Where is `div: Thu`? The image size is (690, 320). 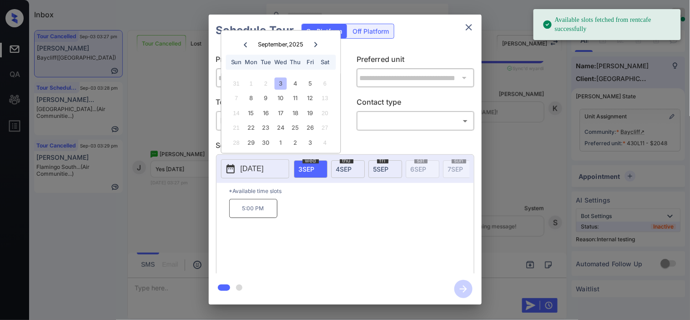
div: Thu is located at coordinates (295, 62).